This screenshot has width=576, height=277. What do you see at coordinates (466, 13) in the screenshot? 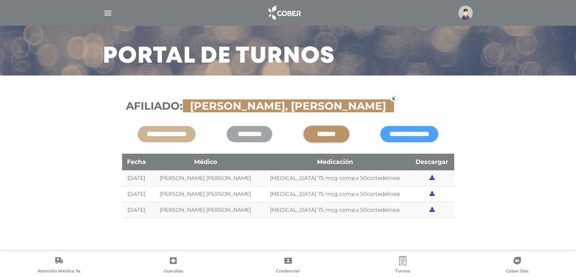
I see `img: profile-placeholder.svg` at bounding box center [466, 13].